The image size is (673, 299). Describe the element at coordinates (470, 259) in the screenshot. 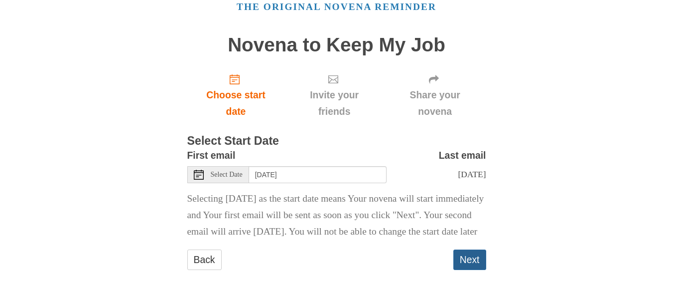

I see `button: Next` at that location.